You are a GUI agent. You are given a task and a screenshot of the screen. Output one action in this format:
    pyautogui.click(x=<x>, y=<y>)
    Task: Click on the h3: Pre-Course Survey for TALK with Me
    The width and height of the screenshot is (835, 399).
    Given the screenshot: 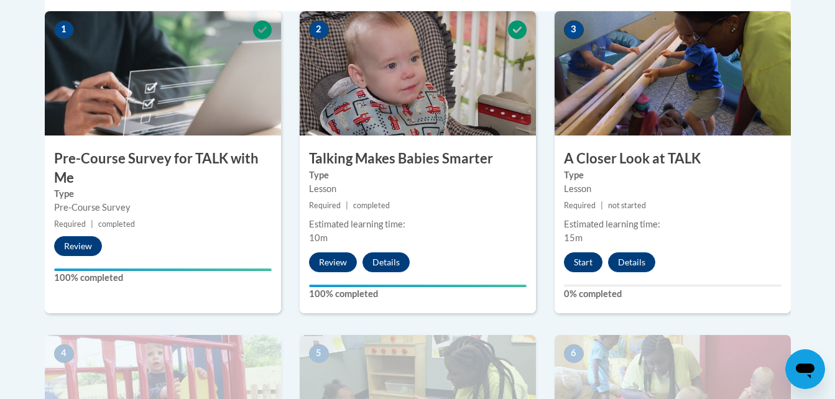 What is the action you would take?
    pyautogui.click(x=163, y=168)
    